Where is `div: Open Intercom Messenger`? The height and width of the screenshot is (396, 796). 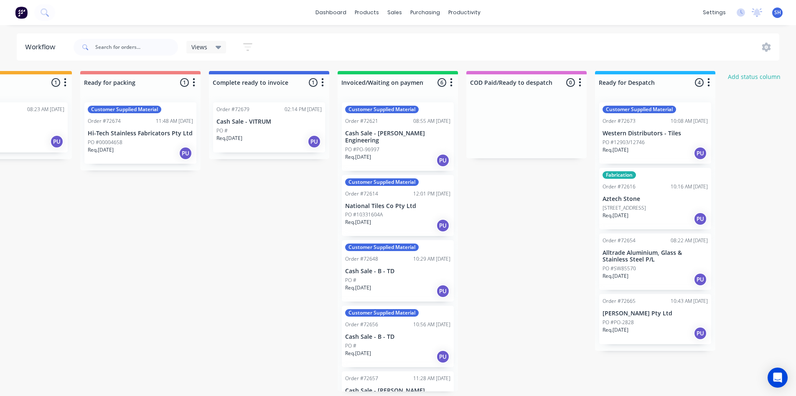 div: Open Intercom Messenger is located at coordinates (778, 378).